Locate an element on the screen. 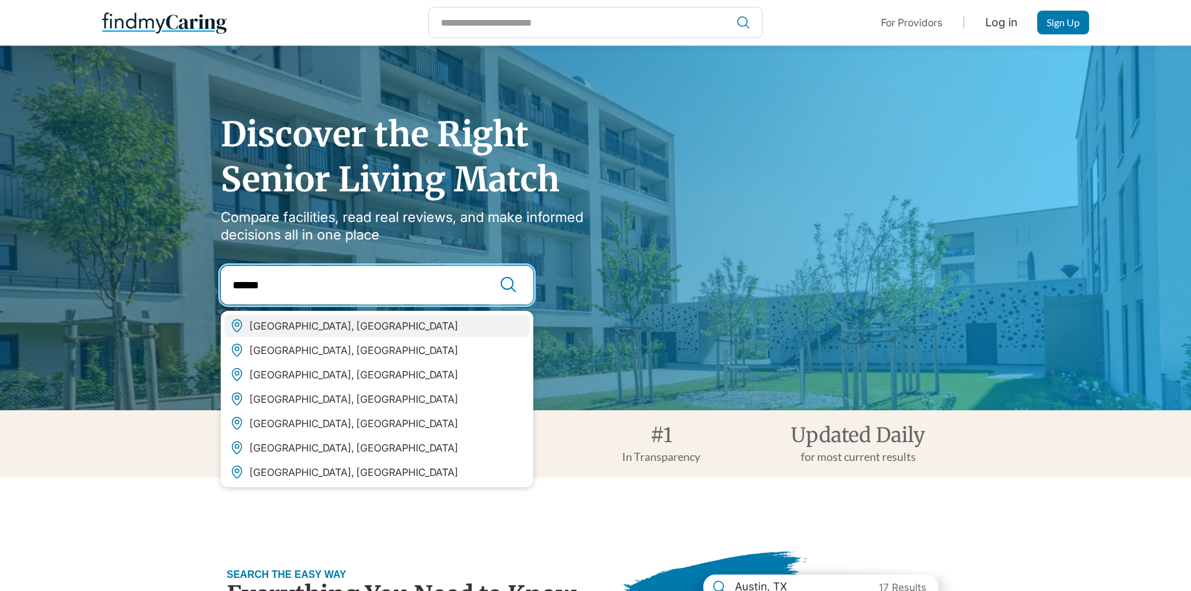  div: for most current results is located at coordinates (859, 457).